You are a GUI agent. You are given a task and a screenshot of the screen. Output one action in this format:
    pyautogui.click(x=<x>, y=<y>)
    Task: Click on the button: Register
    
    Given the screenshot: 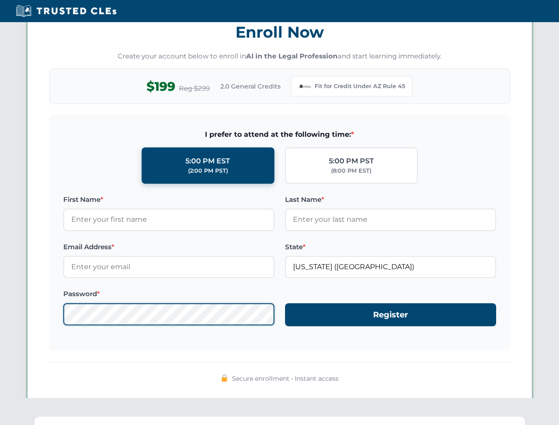 What is the action you would take?
    pyautogui.click(x=390, y=315)
    